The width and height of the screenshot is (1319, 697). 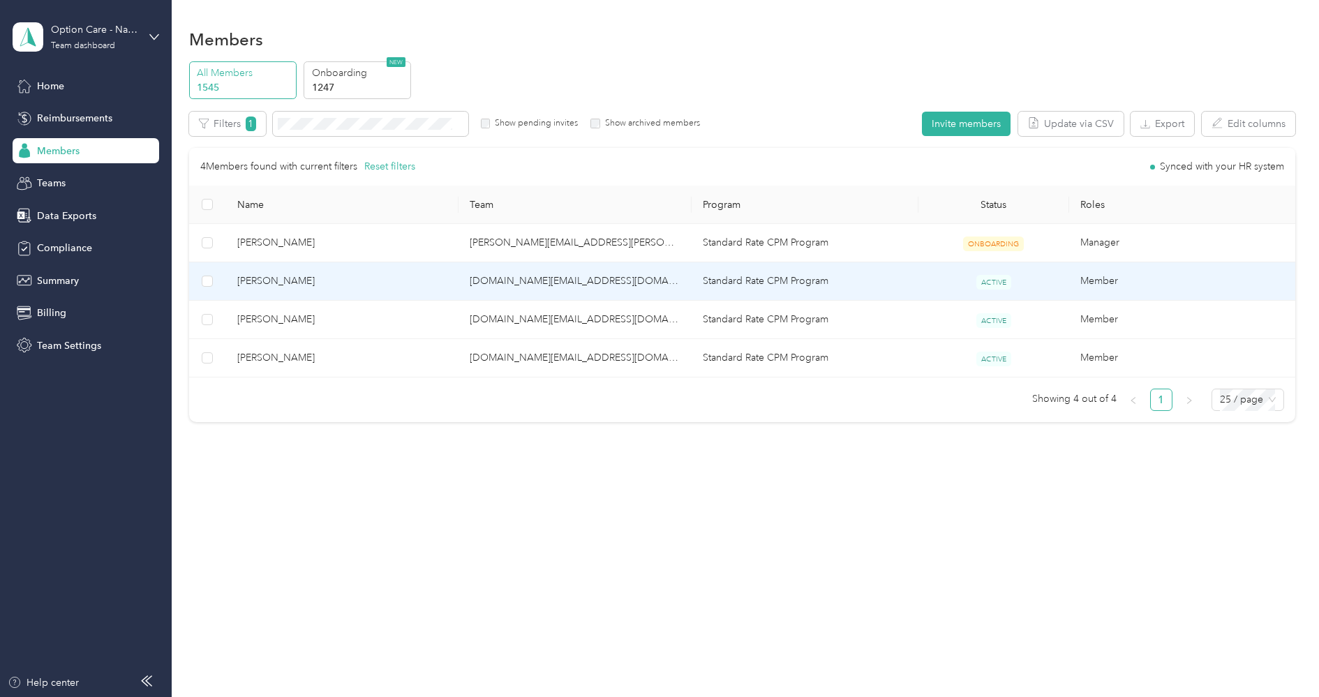 I want to click on span: right, so click(x=1189, y=401).